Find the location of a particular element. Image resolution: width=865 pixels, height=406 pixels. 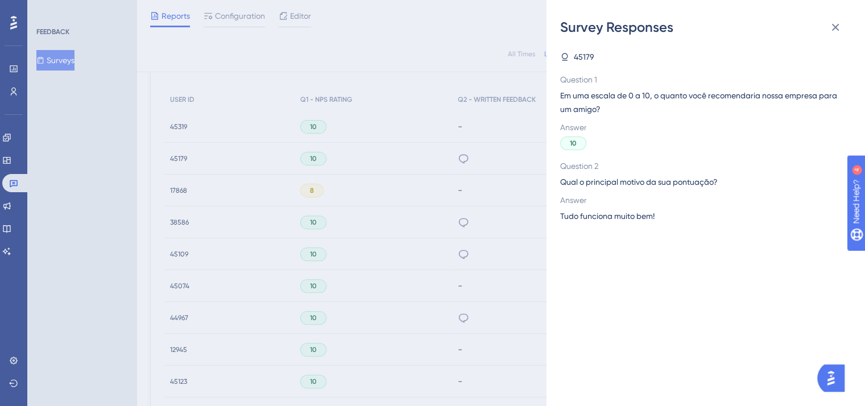

span: Need Help? is located at coordinates (49, 10).